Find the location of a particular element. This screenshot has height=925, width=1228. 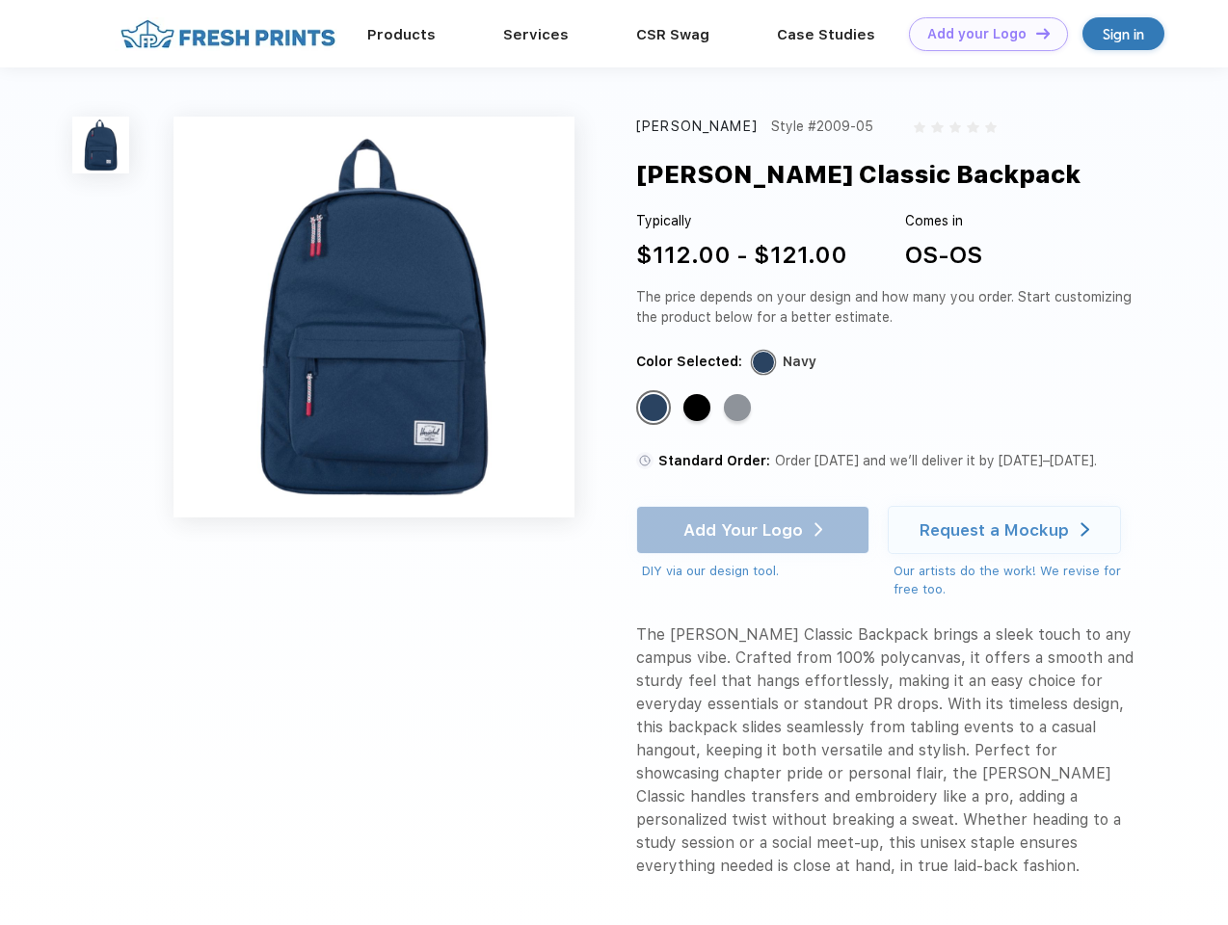

div: $112.00 - $121.00 is located at coordinates (741, 255).